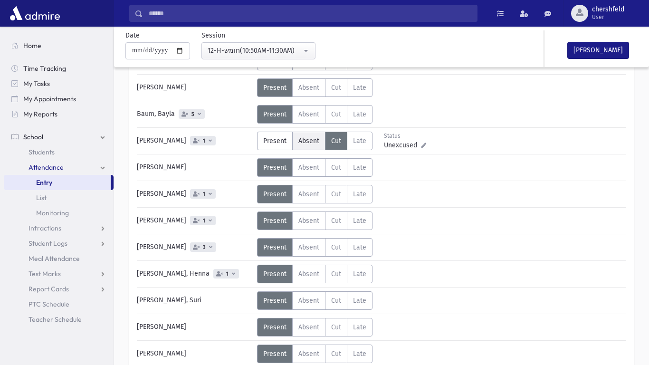 The height and width of the screenshot is (365, 649). I want to click on a: Attendance, so click(58, 167).